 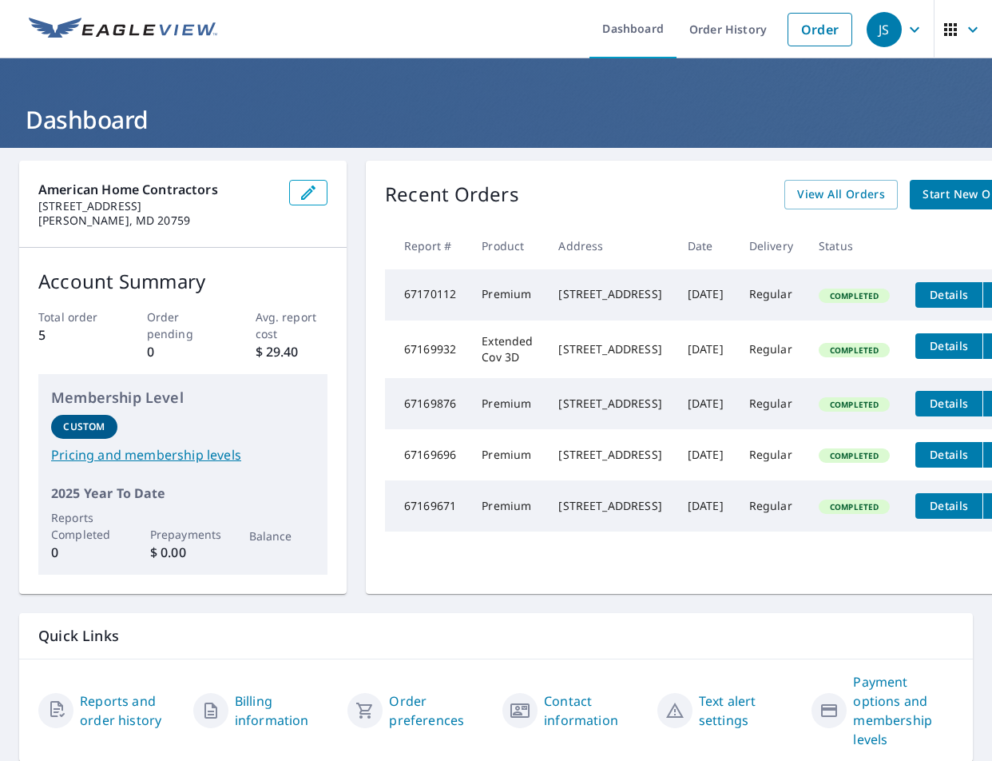 I want to click on th: Address, so click(x=610, y=245).